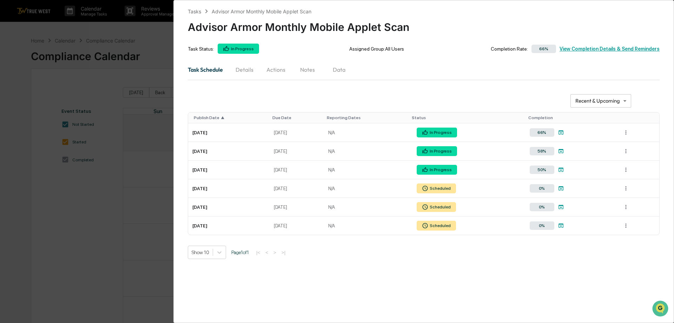 The image size is (674, 323). Describe the element at coordinates (542, 151) in the screenshot. I see `div: 58%` at that location.